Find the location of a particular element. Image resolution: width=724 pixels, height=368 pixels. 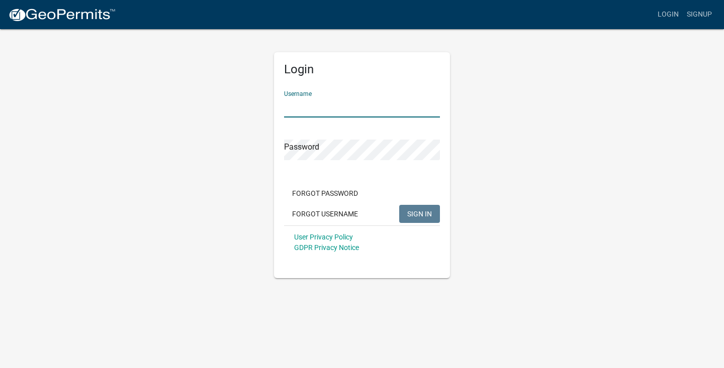

a: GDPR Privacy Notice is located at coordinates (326, 248).